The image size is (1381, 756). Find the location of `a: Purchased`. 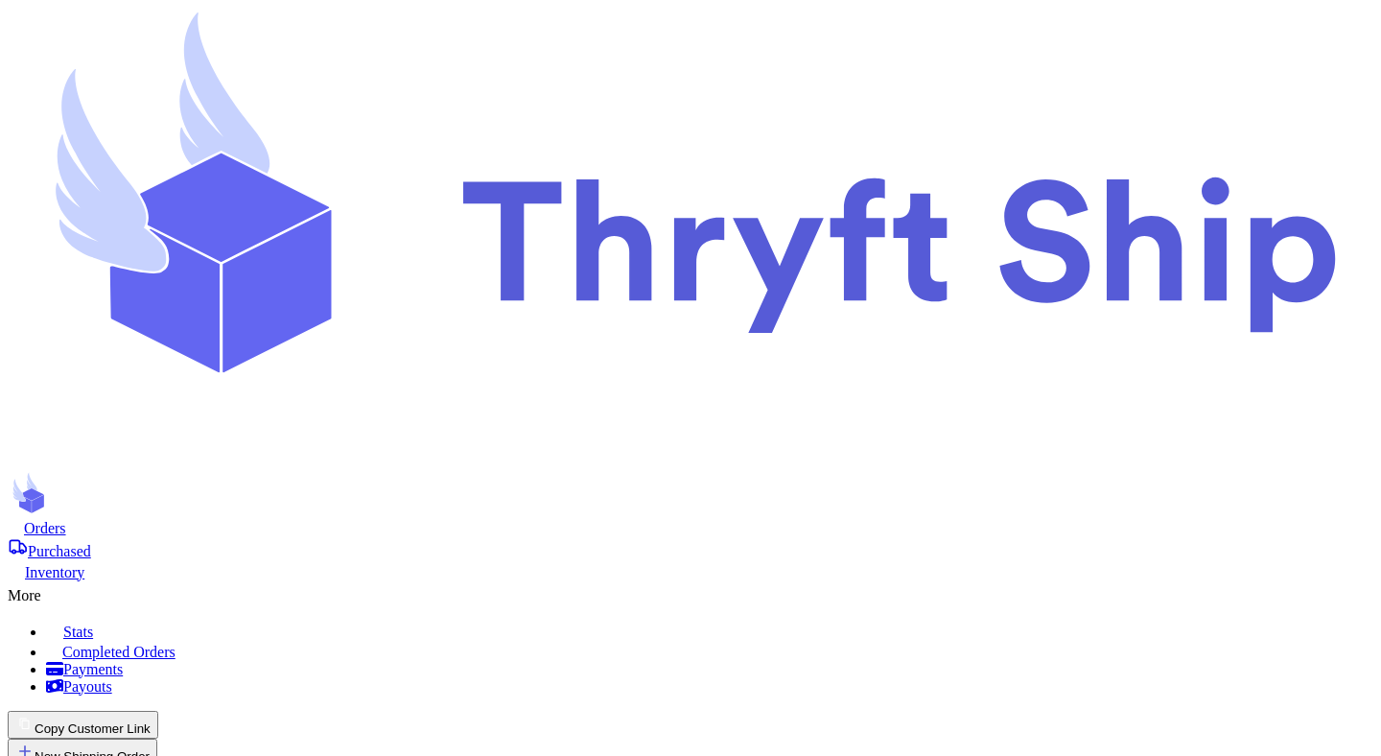

a: Purchased is located at coordinates (690, 549).